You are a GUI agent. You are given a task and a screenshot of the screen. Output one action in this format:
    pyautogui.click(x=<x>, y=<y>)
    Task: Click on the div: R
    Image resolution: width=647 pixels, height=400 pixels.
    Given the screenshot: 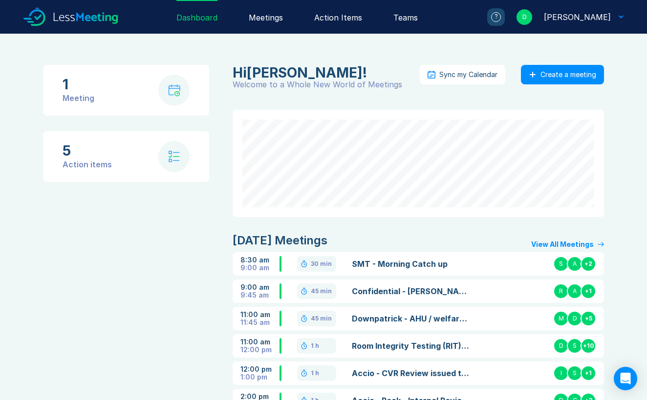 What is the action you would take?
    pyautogui.click(x=561, y=292)
    